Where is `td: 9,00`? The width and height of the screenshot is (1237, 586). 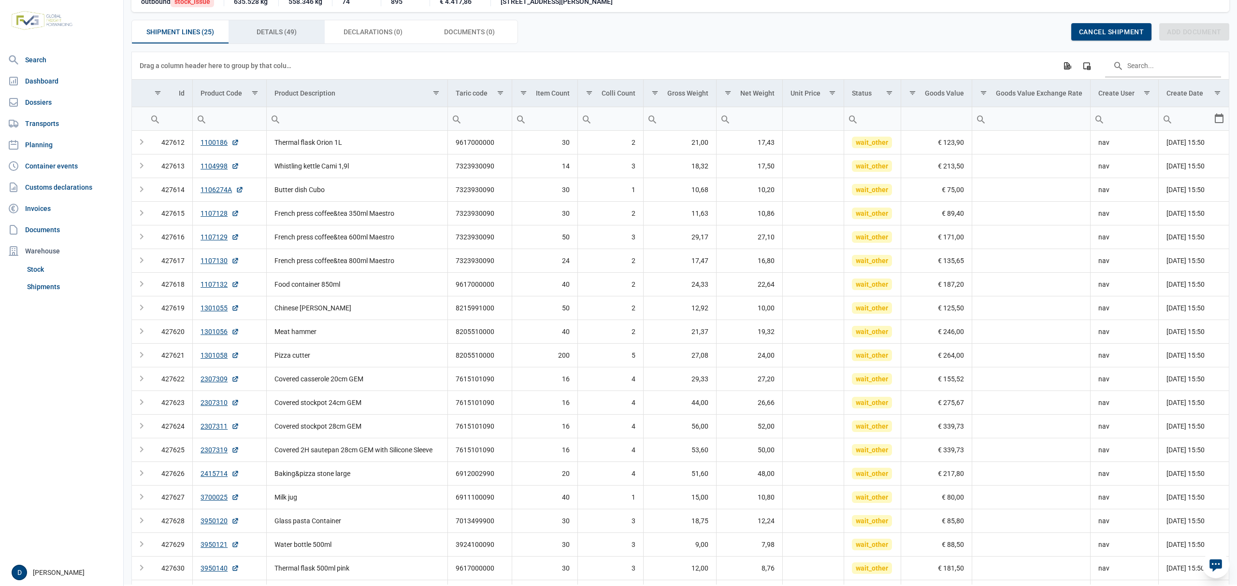 td: 9,00 is located at coordinates (679, 544).